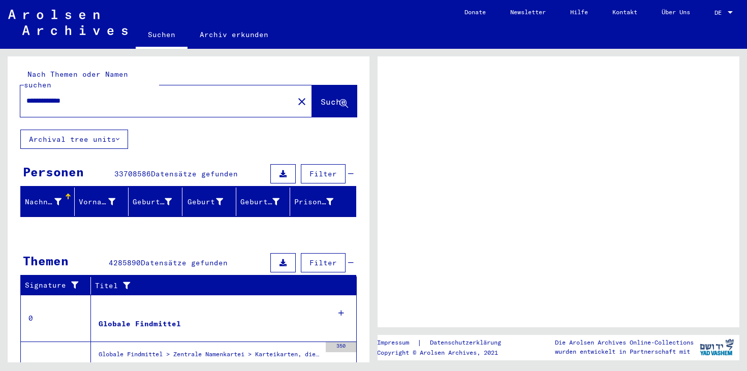 This screenshot has width=747, height=371. What do you see at coordinates (124, 263) in the screenshot?
I see `span: 4285890` at bounding box center [124, 263].